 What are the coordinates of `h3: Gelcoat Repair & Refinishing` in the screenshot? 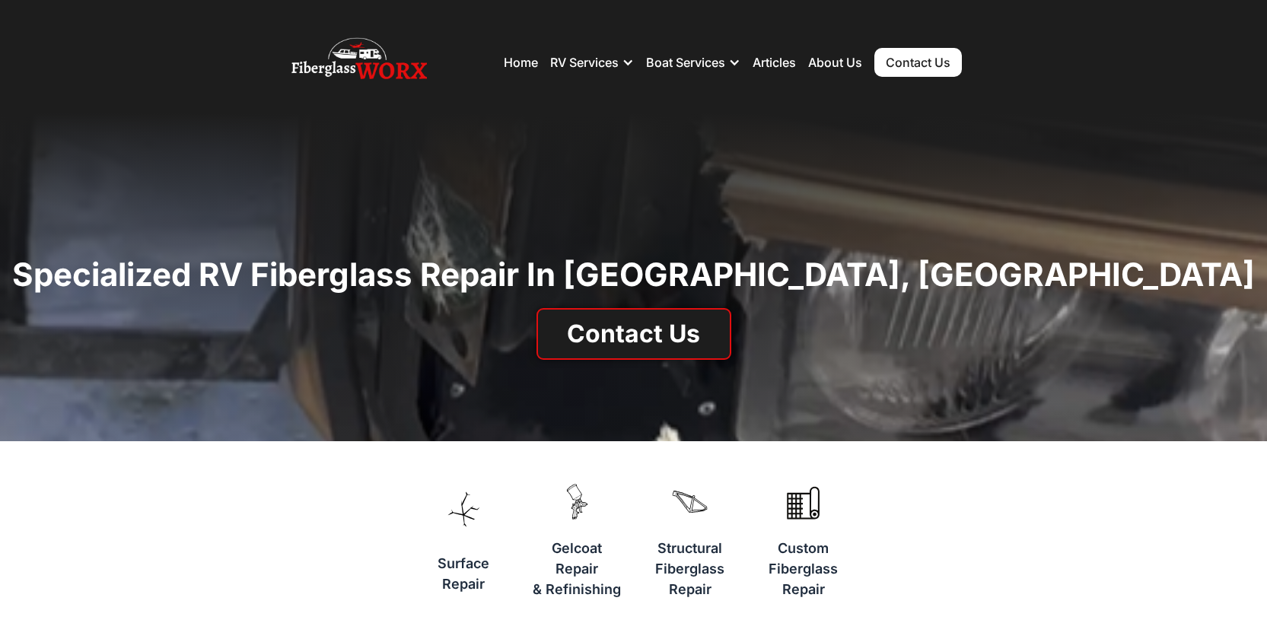 It's located at (577, 568).